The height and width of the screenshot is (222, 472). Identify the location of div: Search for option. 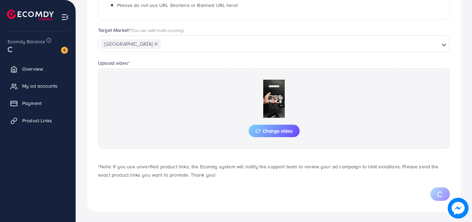
(274, 44).